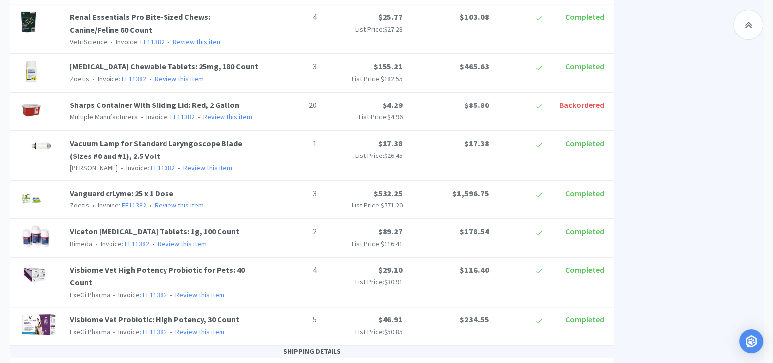  I want to click on span: Multiple Manufacturers, so click(104, 117).